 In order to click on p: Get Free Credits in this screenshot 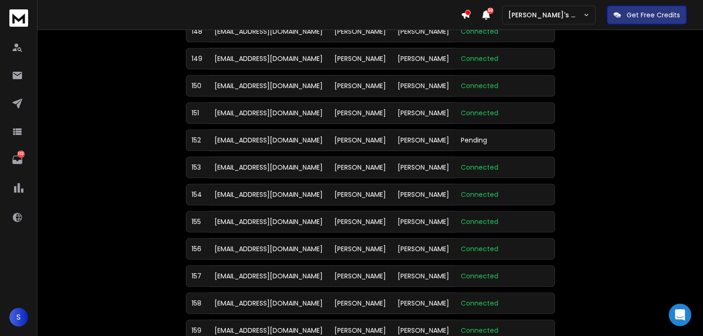, I will do `click(653, 15)`.